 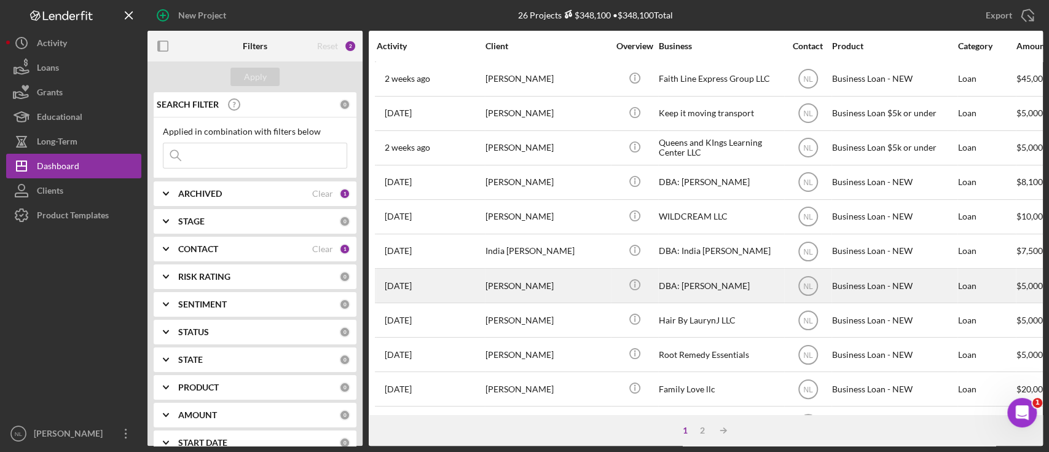 What do you see at coordinates (74, 190) in the screenshot?
I see `button: Clients` at bounding box center [74, 190].